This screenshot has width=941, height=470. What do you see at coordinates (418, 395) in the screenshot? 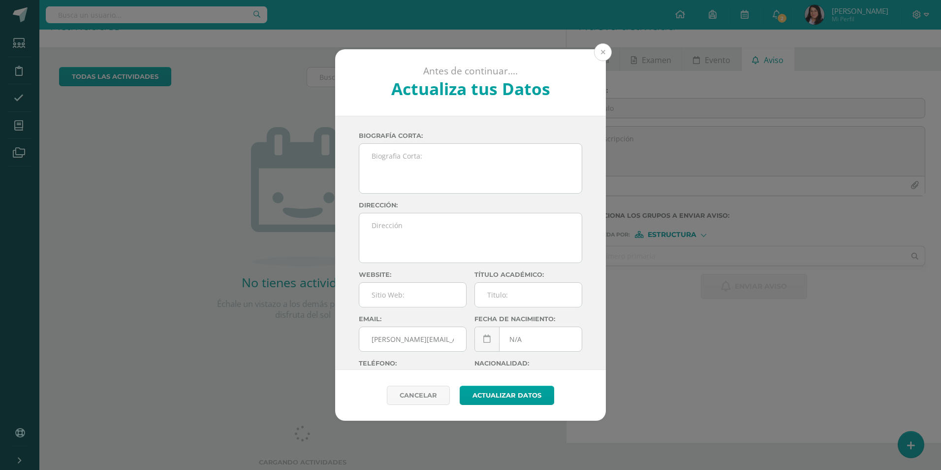
I see `a: Cancelar` at bounding box center [418, 395].